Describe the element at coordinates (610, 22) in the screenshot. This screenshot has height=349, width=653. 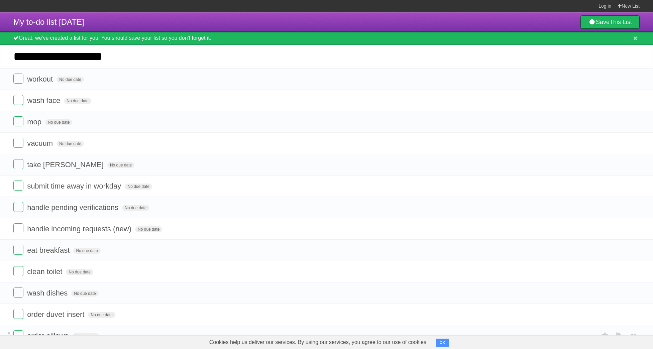
I see `a: SaveThis List` at that location.